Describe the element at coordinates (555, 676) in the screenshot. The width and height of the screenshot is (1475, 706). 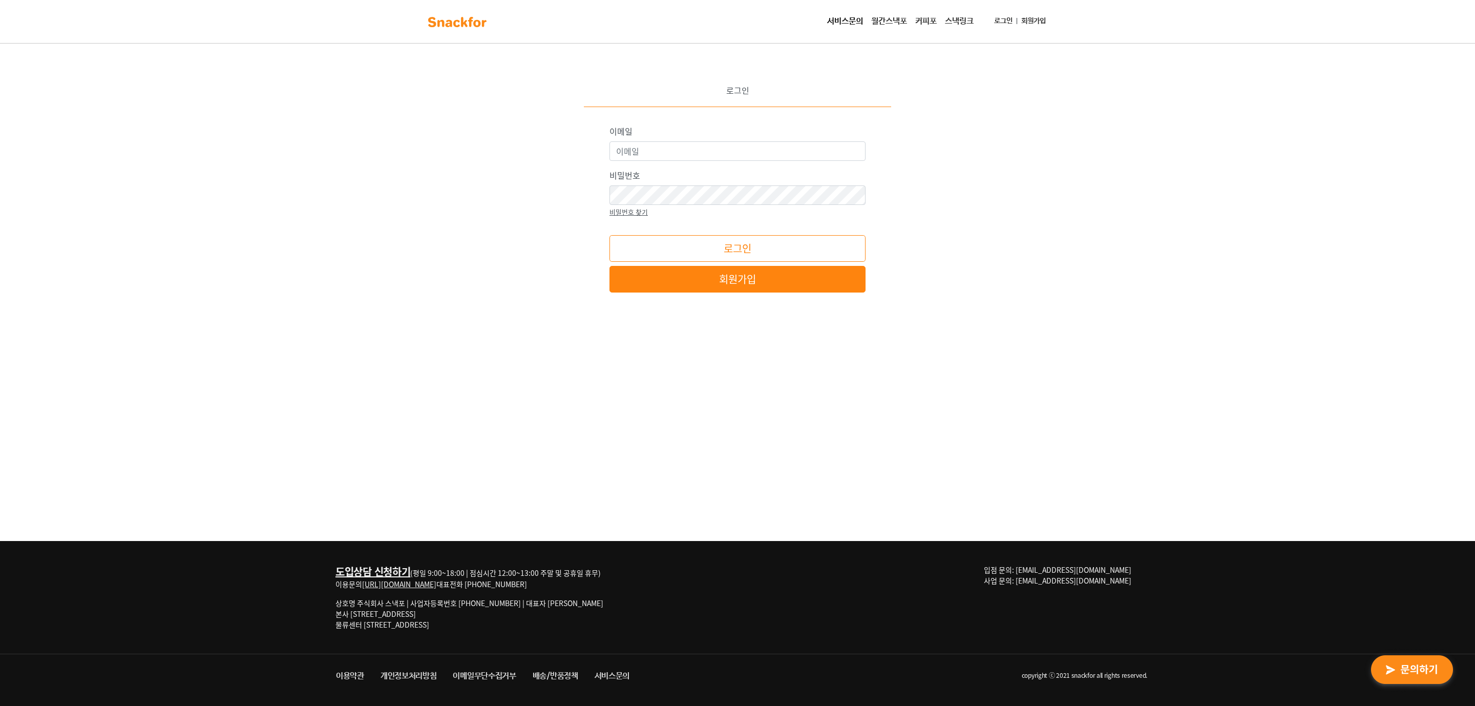
I see `a: 배송/반품정책` at that location.